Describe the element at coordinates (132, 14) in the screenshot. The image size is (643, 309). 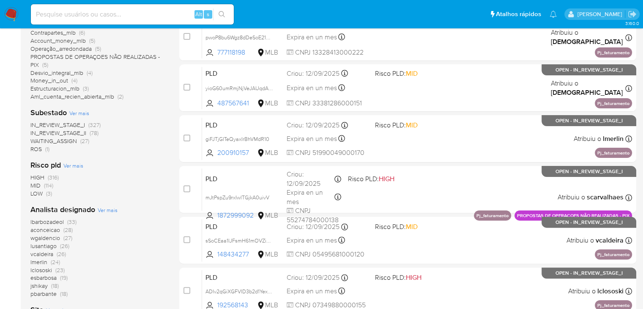
I see `input: Pesquise usuários ou casos...` at that location.